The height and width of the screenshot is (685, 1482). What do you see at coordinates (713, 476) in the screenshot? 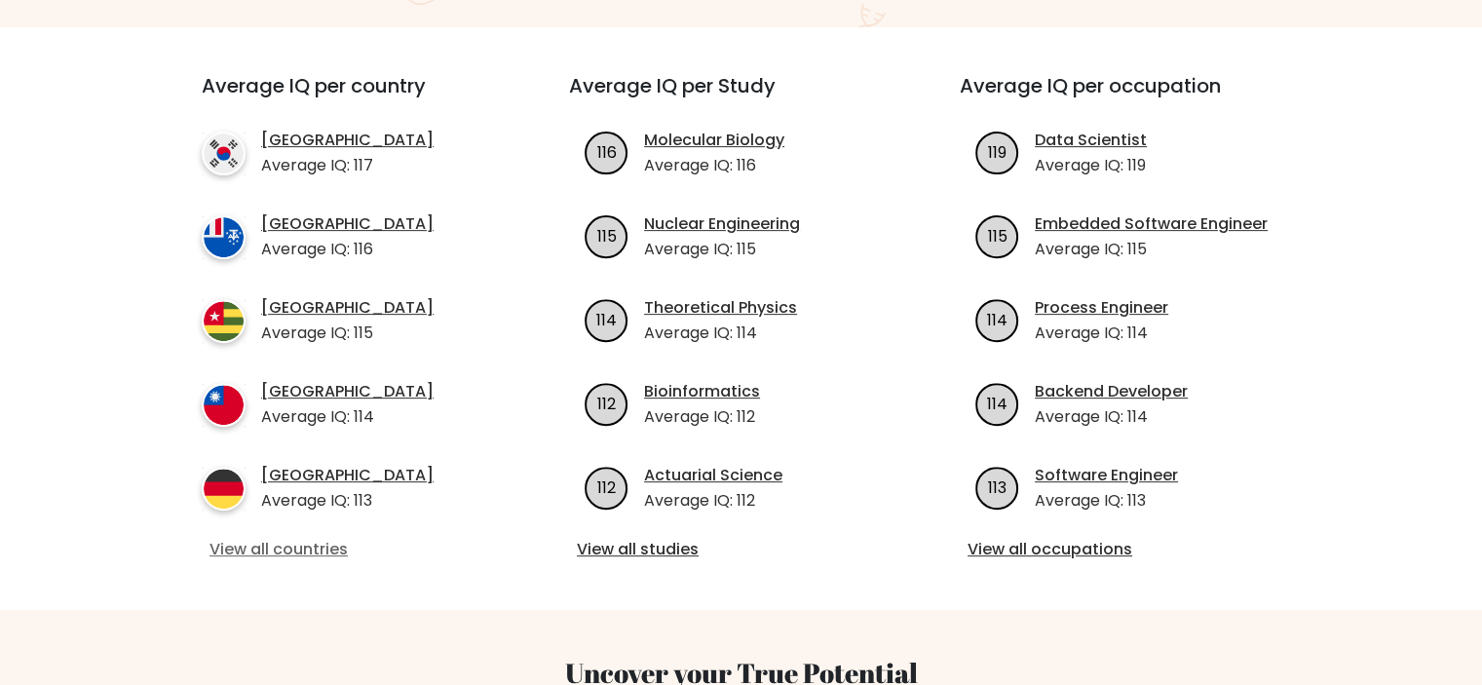
I see `a: Actuarial Science` at bounding box center [713, 476].